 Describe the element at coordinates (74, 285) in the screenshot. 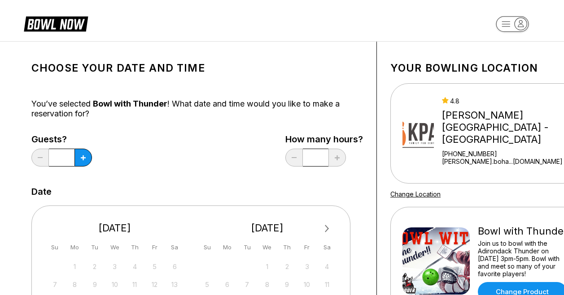

I see `div: Not available Monday, September 8th, 2025` at that location.